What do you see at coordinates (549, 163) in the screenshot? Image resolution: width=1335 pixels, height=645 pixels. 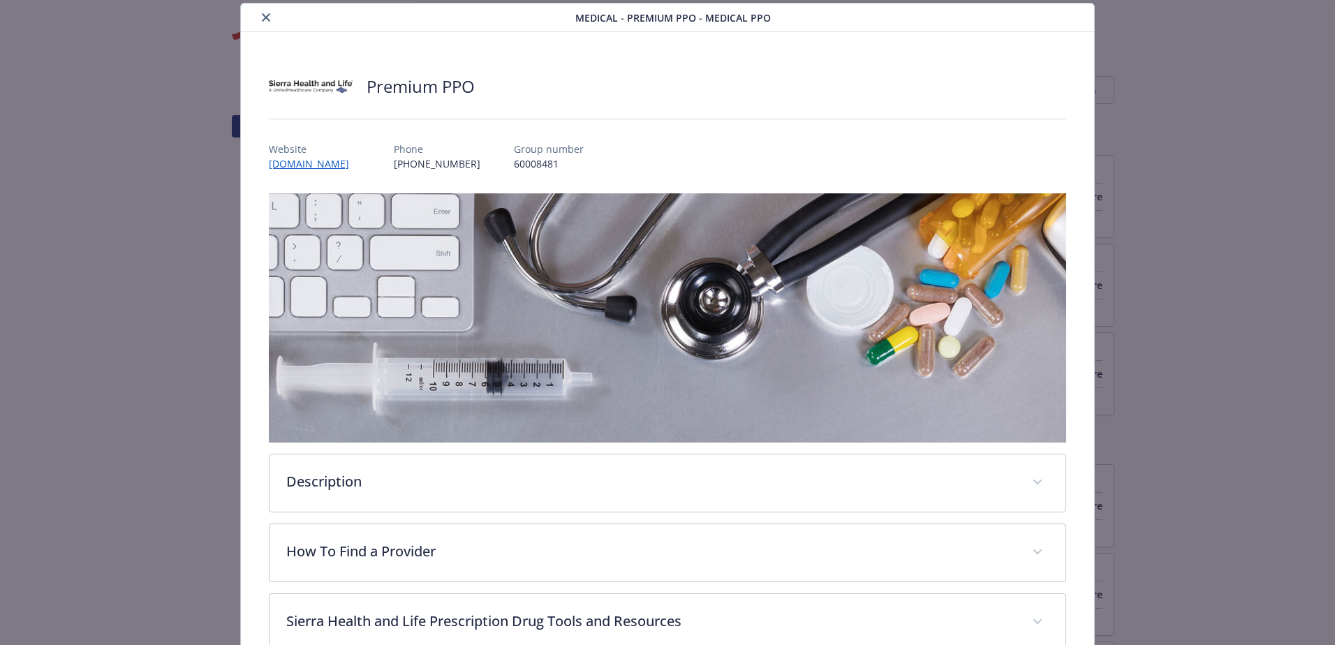 I see `p: 60008481` at bounding box center [549, 163].